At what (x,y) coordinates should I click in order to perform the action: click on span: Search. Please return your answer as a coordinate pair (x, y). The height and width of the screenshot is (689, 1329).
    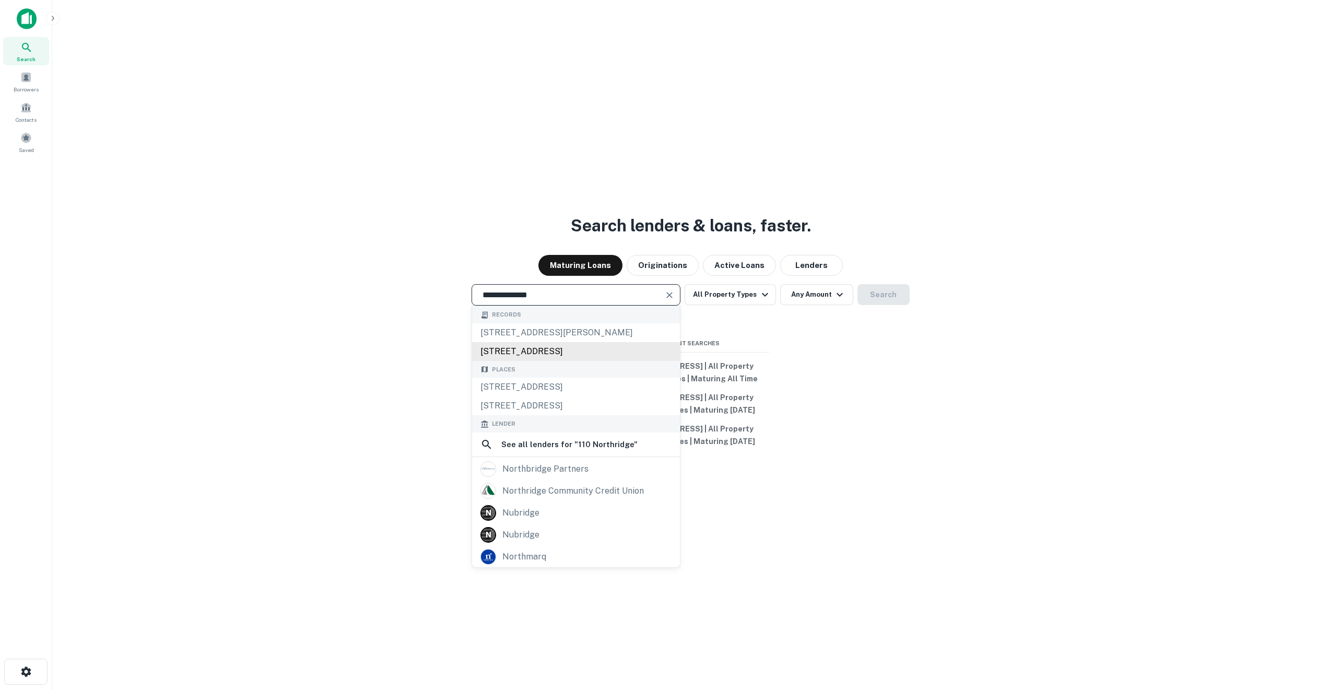
    Looking at the image, I should click on (26, 59).